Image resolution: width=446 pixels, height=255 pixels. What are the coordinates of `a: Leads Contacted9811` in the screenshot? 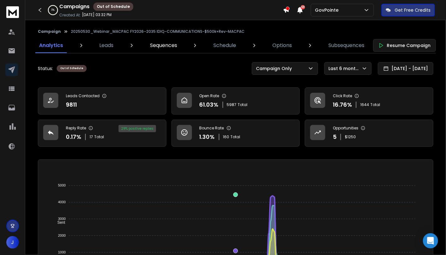 It's located at (102, 101).